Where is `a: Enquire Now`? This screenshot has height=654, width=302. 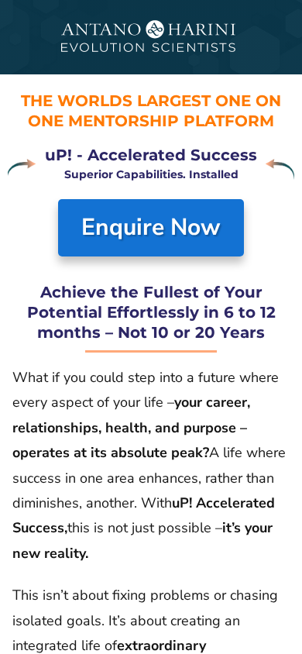 a: Enquire Now is located at coordinates (151, 228).